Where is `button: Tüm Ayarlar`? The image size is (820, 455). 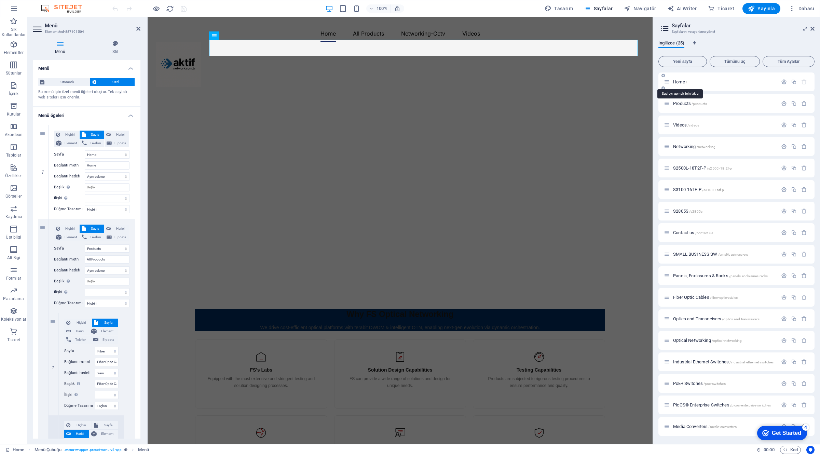 button: Tüm Ayarlar is located at coordinates (789, 62).